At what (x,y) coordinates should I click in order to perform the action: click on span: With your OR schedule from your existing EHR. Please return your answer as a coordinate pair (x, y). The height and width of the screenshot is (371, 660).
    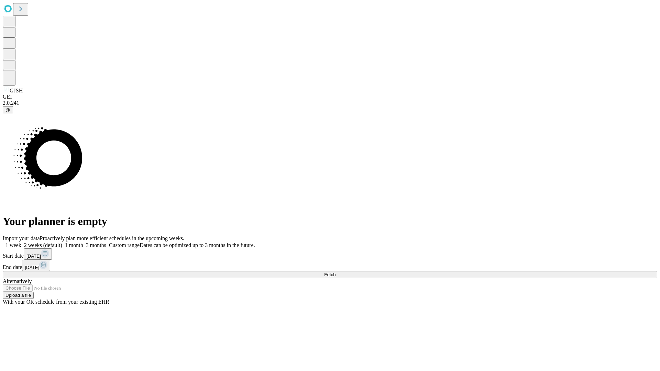
    Looking at the image, I should click on (56, 302).